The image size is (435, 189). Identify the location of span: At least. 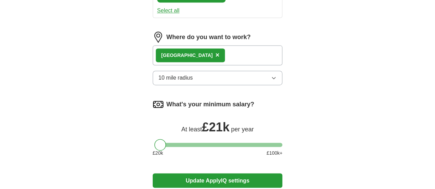
(191, 130).